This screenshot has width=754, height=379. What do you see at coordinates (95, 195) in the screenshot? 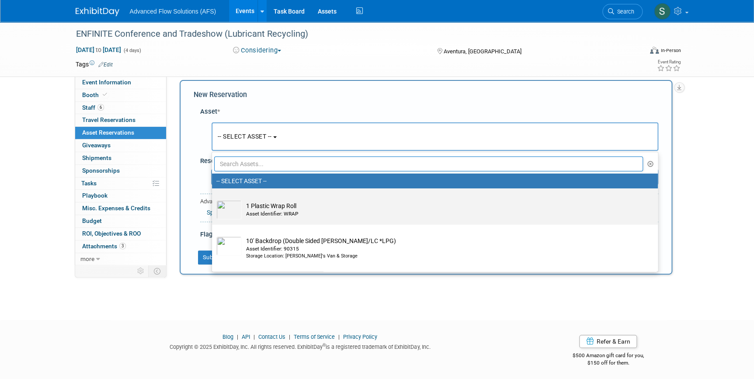
I see `span: Playbook` at bounding box center [95, 195].